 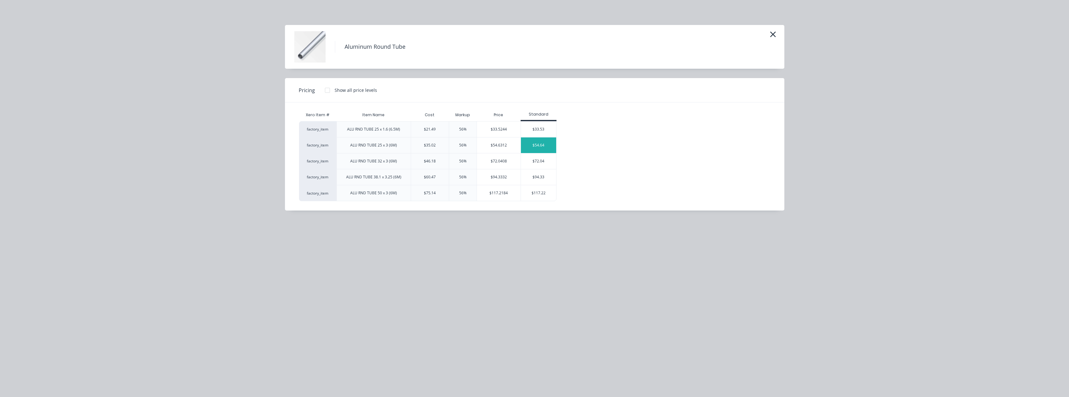 I want to click on div: $72.0408, so click(x=499, y=161).